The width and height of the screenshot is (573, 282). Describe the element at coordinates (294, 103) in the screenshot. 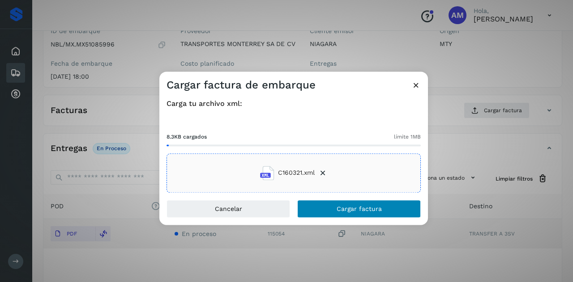

I see `h4: Carga tu archivo xml:` at that location.